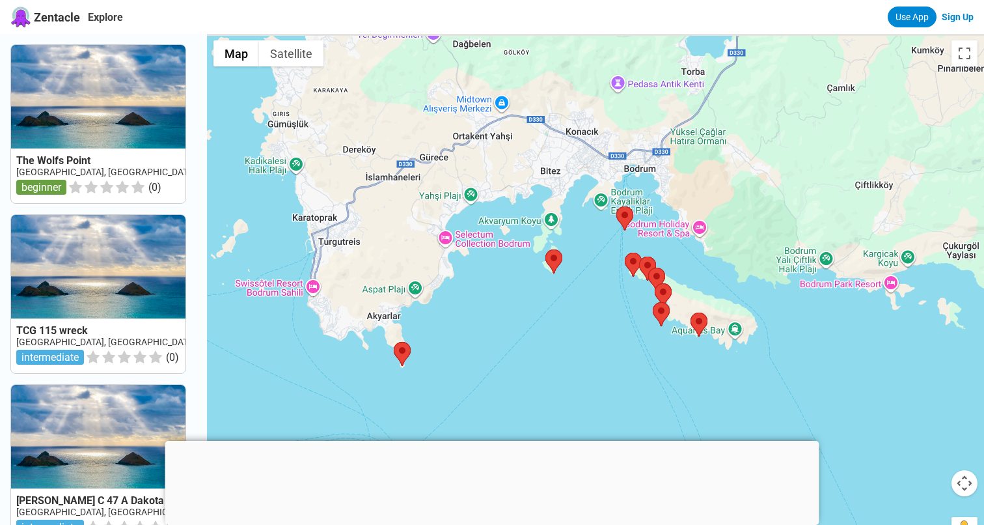 Image resolution: width=984 pixels, height=525 pixels. What do you see at coordinates (291, 53) in the screenshot?
I see `button: Show satellite imagery` at bounding box center [291, 53].